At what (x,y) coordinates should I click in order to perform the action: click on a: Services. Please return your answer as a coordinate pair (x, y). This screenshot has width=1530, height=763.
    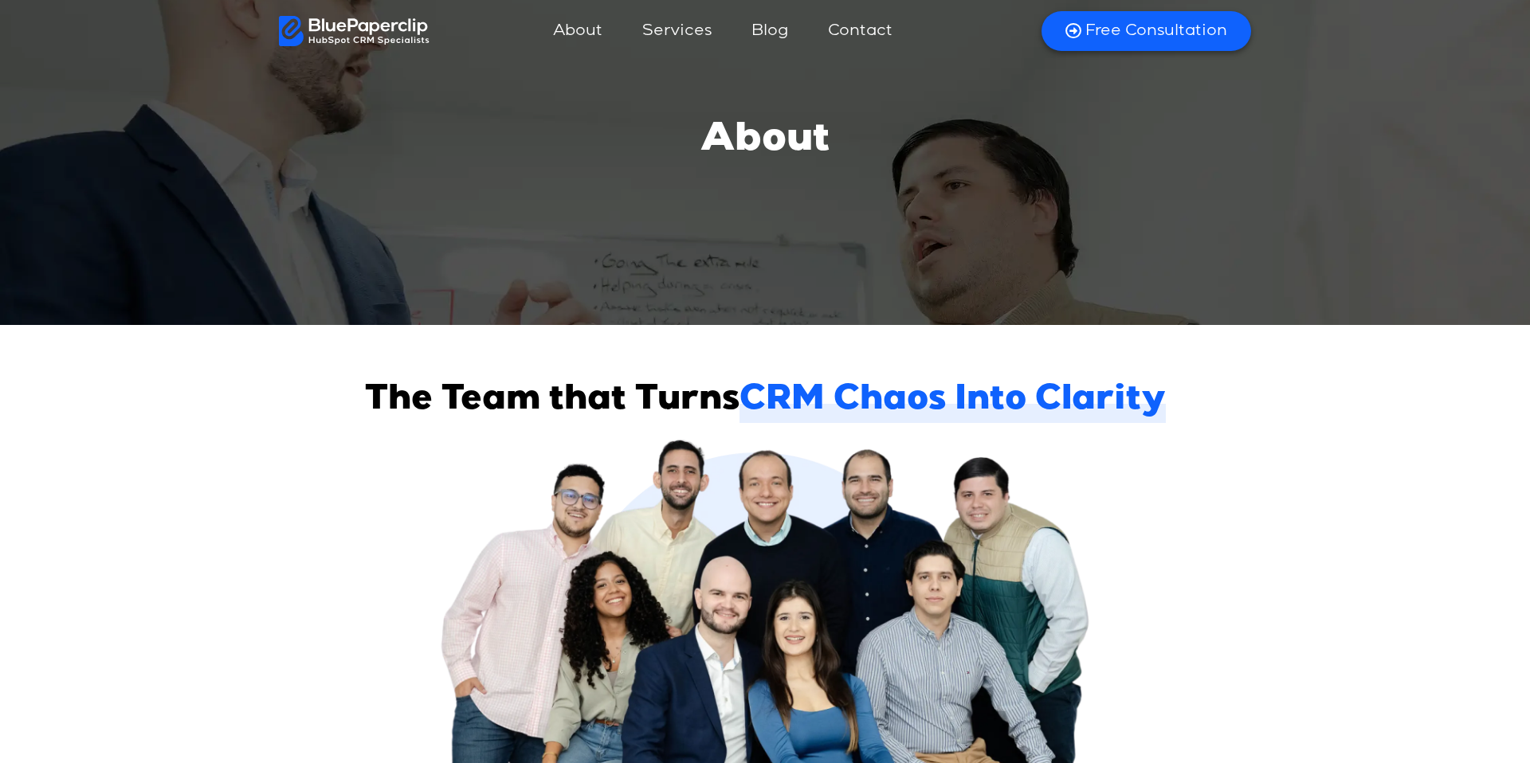
    Looking at the image, I should click on (676, 31).